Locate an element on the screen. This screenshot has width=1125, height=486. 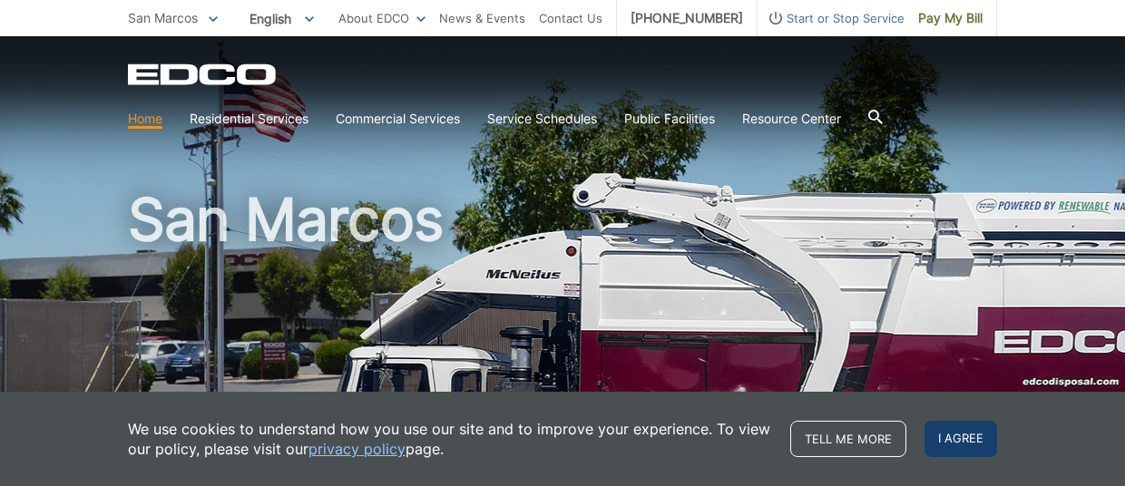
a: News & Events is located at coordinates (482, 18).